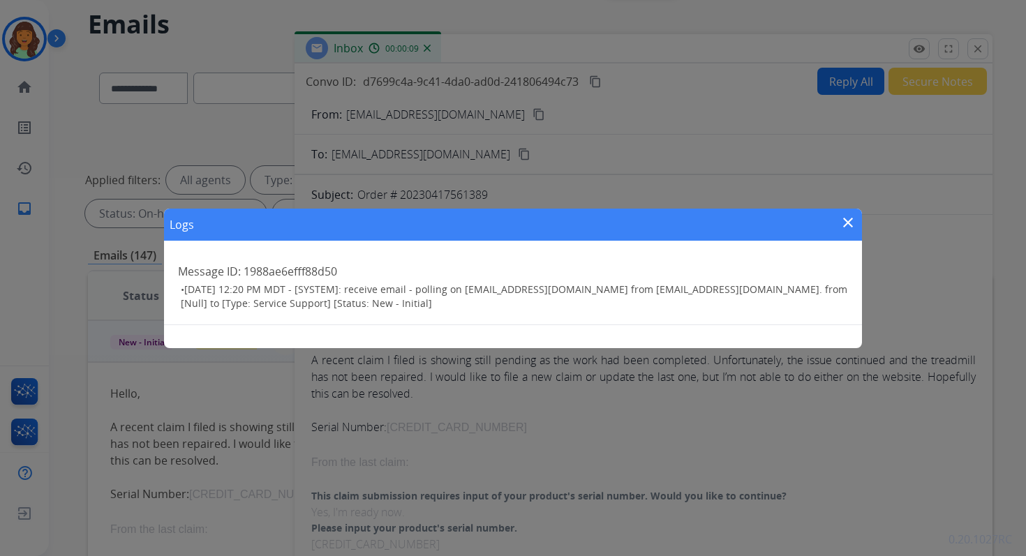 The width and height of the screenshot is (1026, 556). Describe the element at coordinates (182, 225) in the screenshot. I see `h1: Logs` at that location.